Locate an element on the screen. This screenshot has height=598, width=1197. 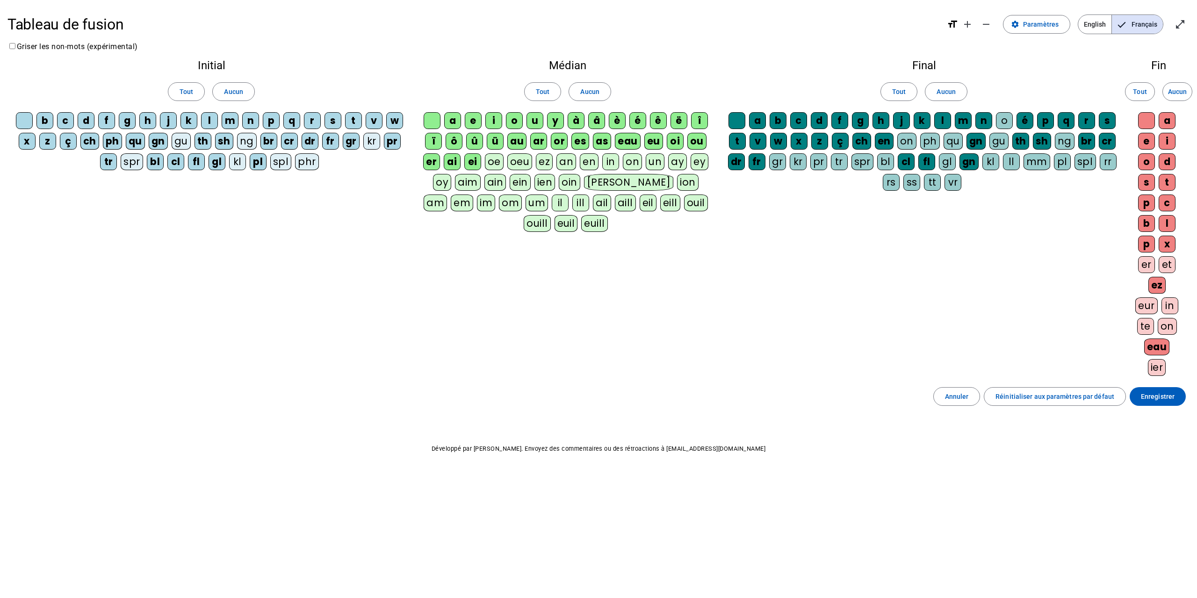
label: Griser les non-mots (expérimental) is located at coordinates (72, 46).